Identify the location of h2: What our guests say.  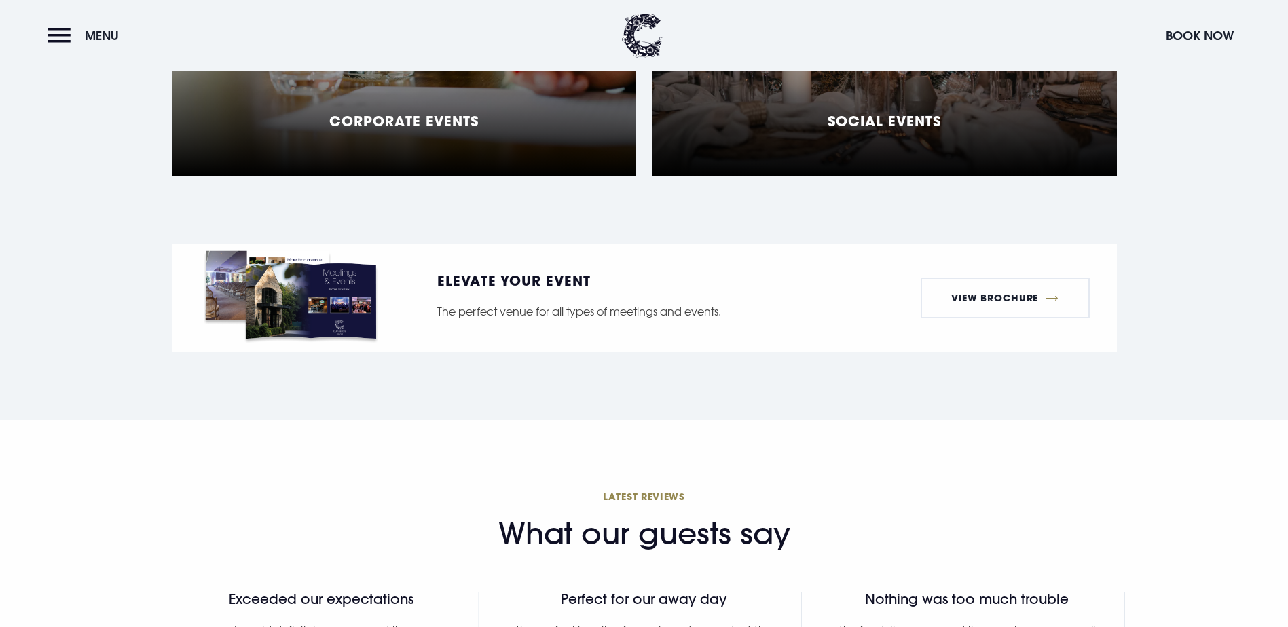
(644, 534).